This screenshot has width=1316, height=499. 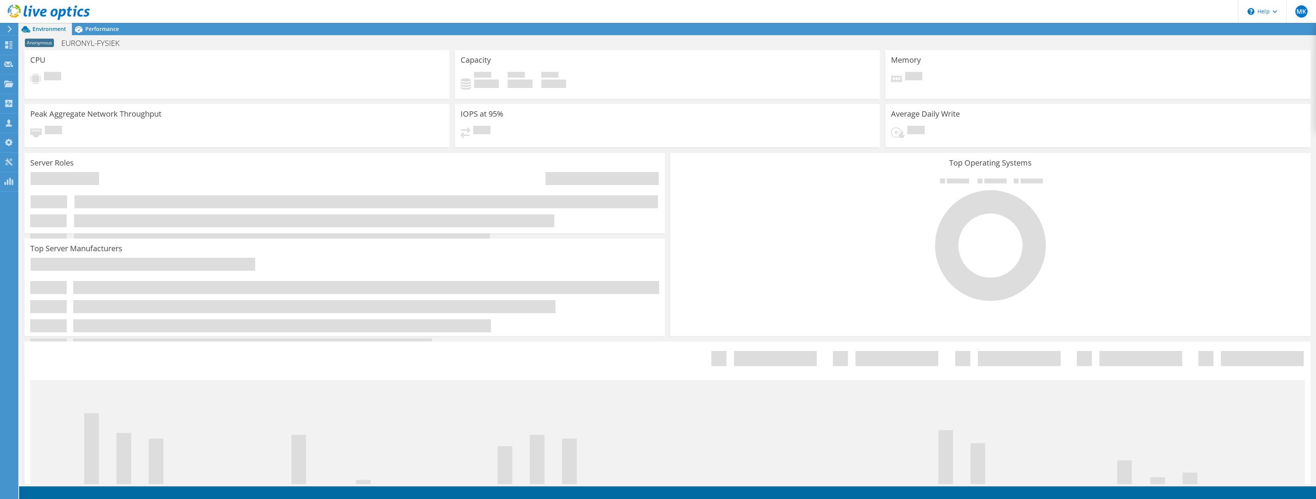 What do you see at coordinates (991, 163) in the screenshot?
I see `h3: Top Operating Systems` at bounding box center [991, 163].